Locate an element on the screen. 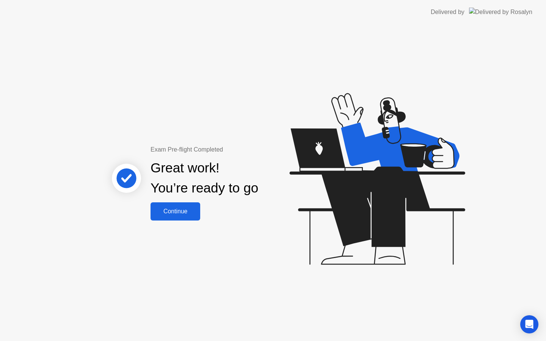 The width and height of the screenshot is (546, 341). img: Delivered by Rosalyn is located at coordinates (501, 12).